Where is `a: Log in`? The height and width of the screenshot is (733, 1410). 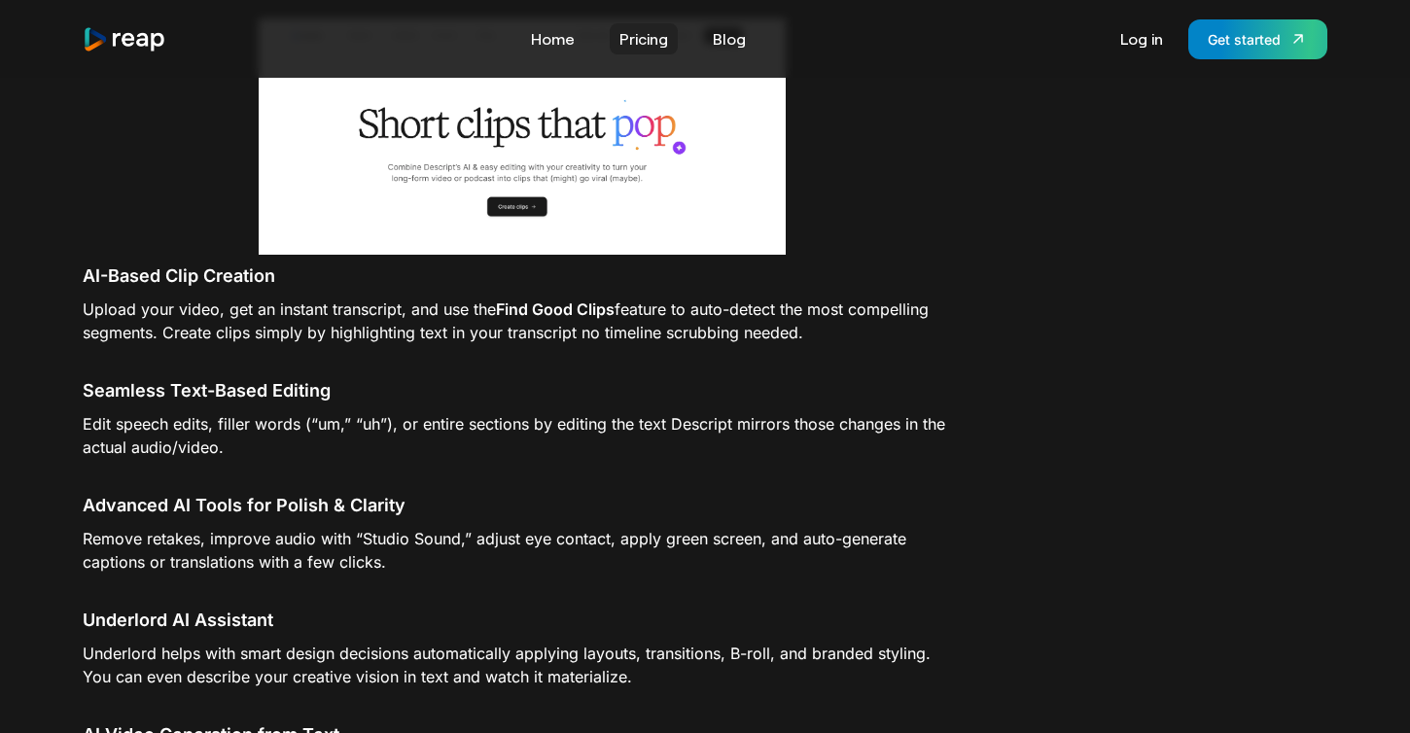
a: Log in is located at coordinates (1142, 39).